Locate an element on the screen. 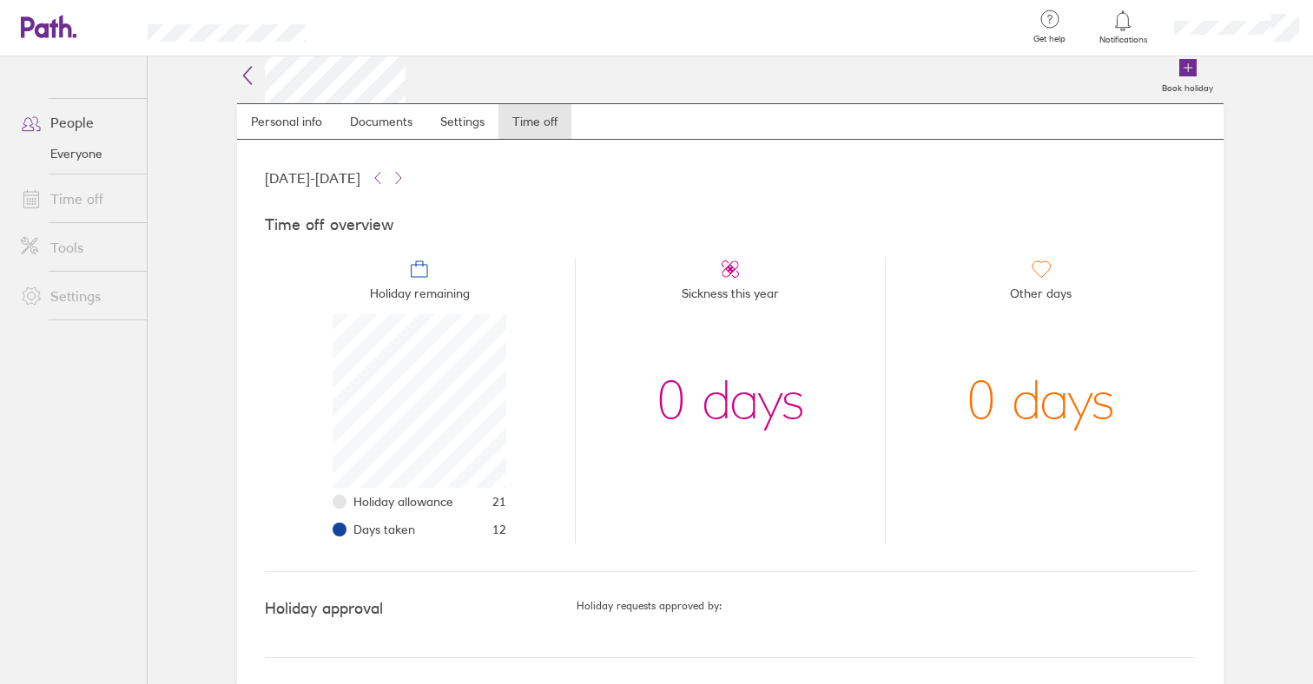  span: Holiday allowance is located at coordinates (403, 502).